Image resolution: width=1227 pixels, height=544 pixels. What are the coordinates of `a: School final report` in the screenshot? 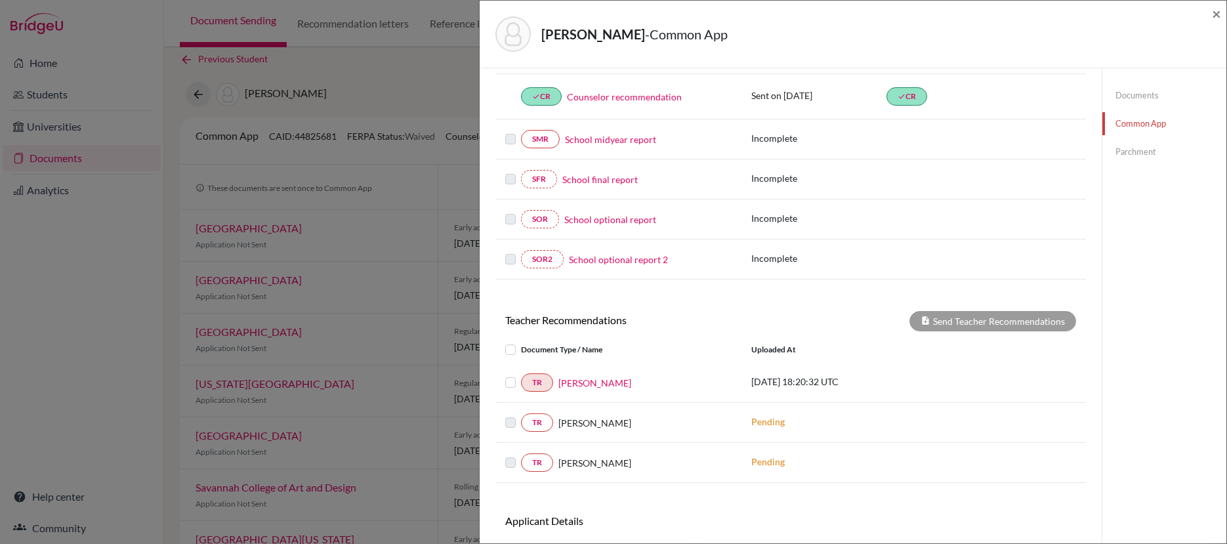 It's located at (600, 179).